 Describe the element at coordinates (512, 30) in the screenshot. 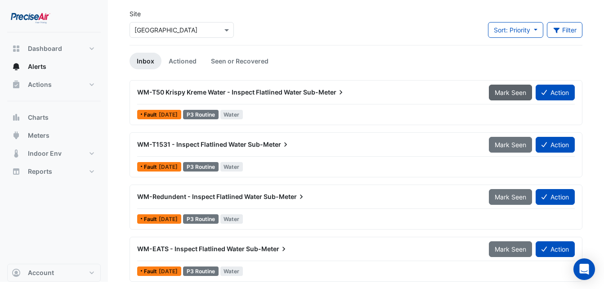

I see `span: Sort: Priority` at that location.